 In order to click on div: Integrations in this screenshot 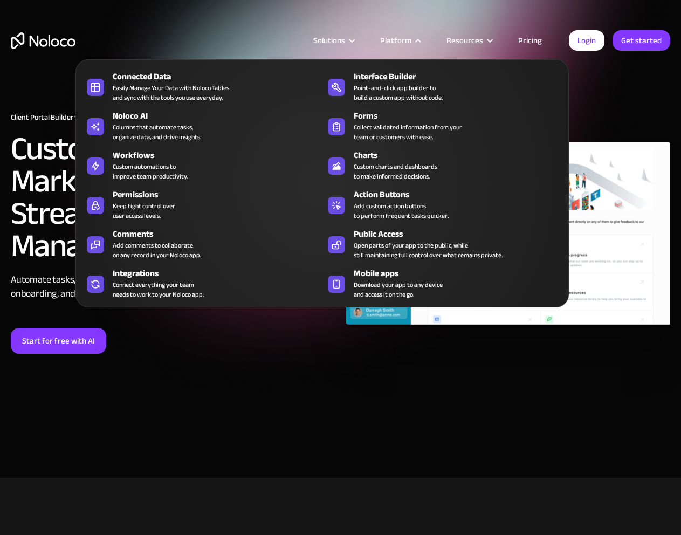, I will do `click(219, 273)`.